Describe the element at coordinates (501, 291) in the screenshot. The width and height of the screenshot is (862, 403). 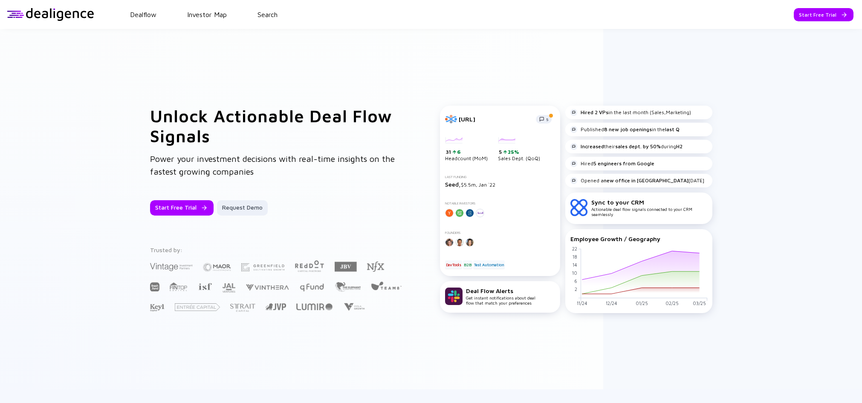
I see `div: Deal Flow Alerts` at that location.